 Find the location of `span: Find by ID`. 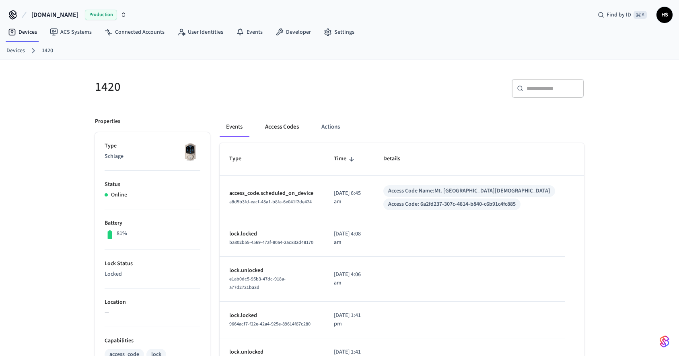

span: Find by ID is located at coordinates (619, 15).